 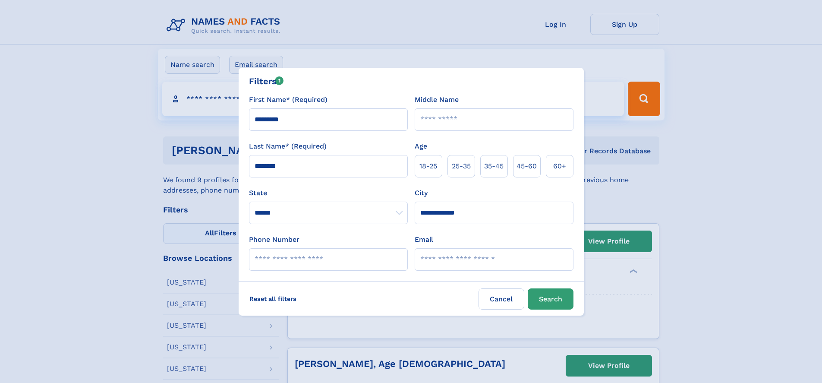 I want to click on span: 35‑45, so click(x=493, y=166).